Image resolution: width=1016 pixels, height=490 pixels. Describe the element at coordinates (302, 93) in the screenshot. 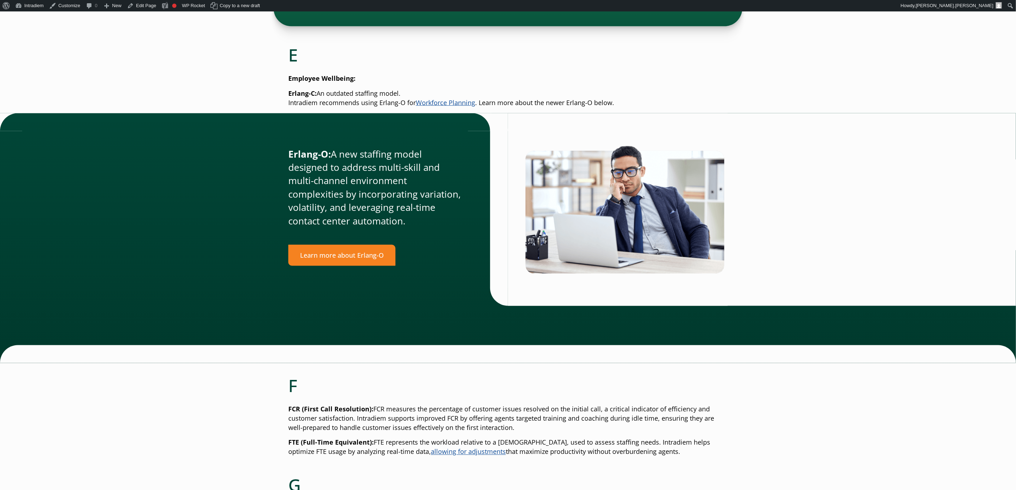

I see `strong: Erlang-C:` at that location.